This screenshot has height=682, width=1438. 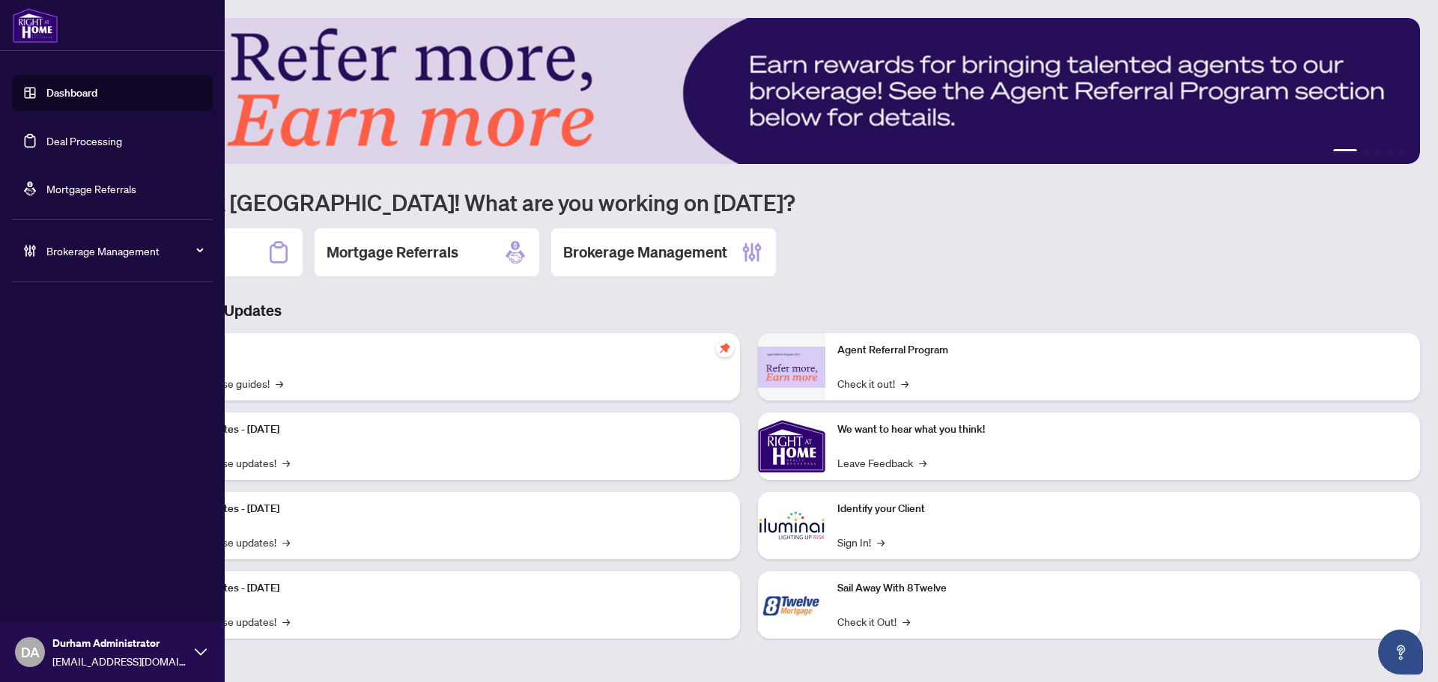 I want to click on a: Deal Processing, so click(x=84, y=141).